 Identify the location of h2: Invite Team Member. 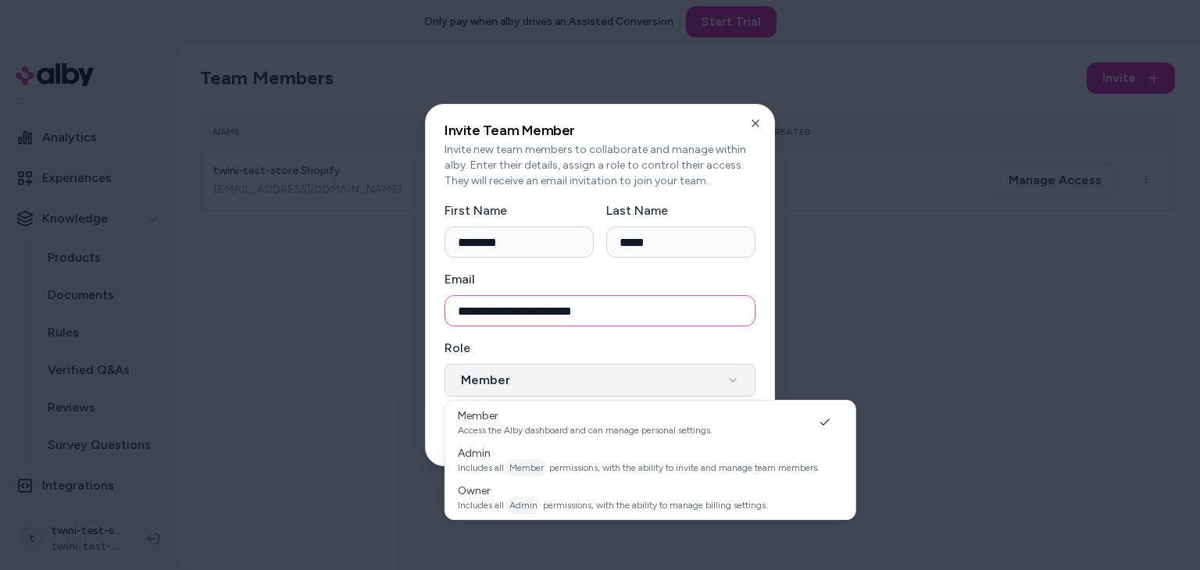
(600, 130).